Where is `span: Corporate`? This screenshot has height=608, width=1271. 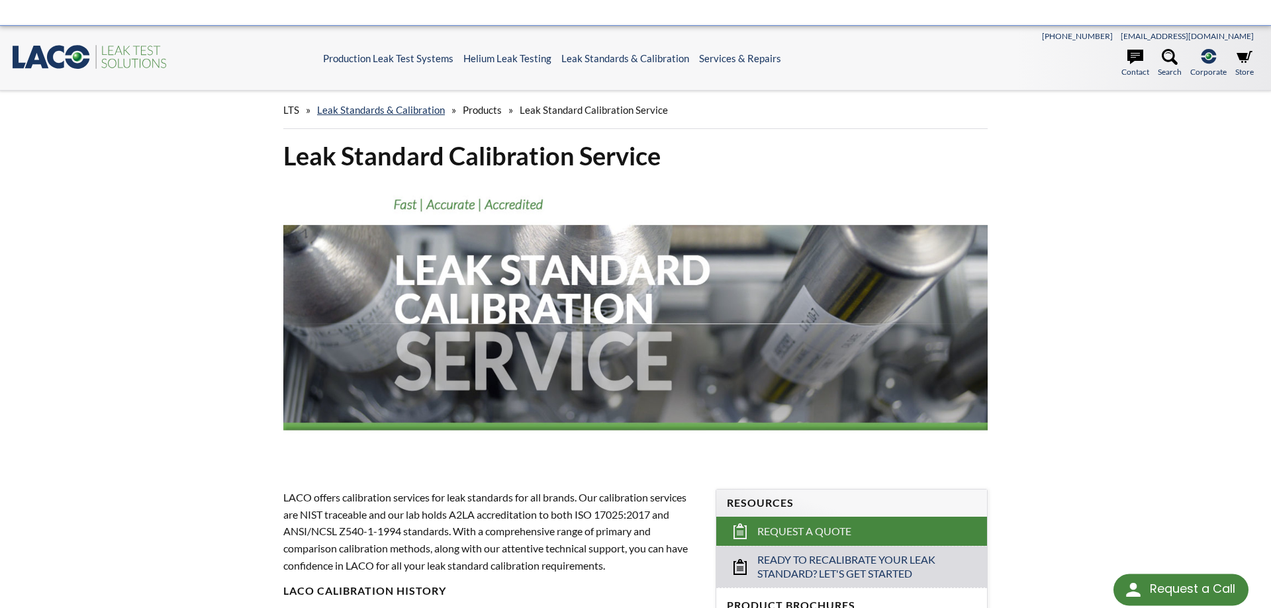 span: Corporate is located at coordinates (1208, 71).